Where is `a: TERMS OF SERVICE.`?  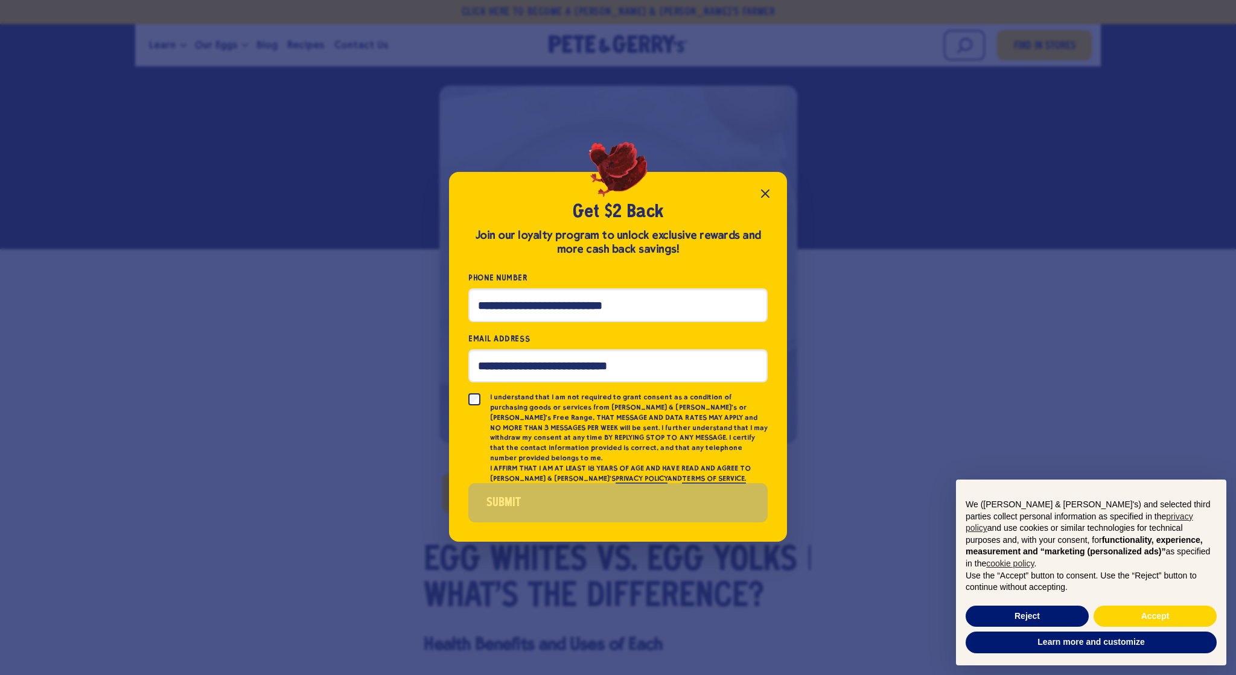 a: TERMS OF SERVICE. is located at coordinates (713, 479).